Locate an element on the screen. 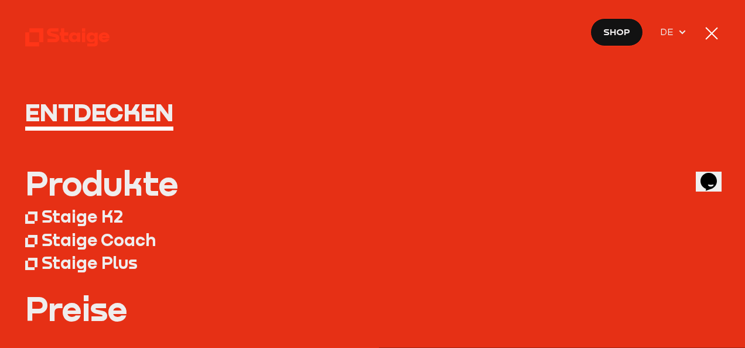  a: Preise is located at coordinates (373, 308).